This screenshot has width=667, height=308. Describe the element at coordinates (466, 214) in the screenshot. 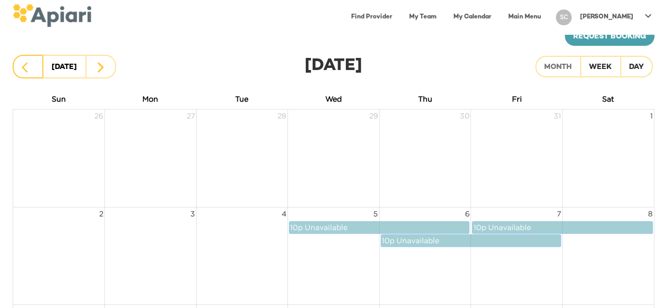

I see `span: 6` at that location.